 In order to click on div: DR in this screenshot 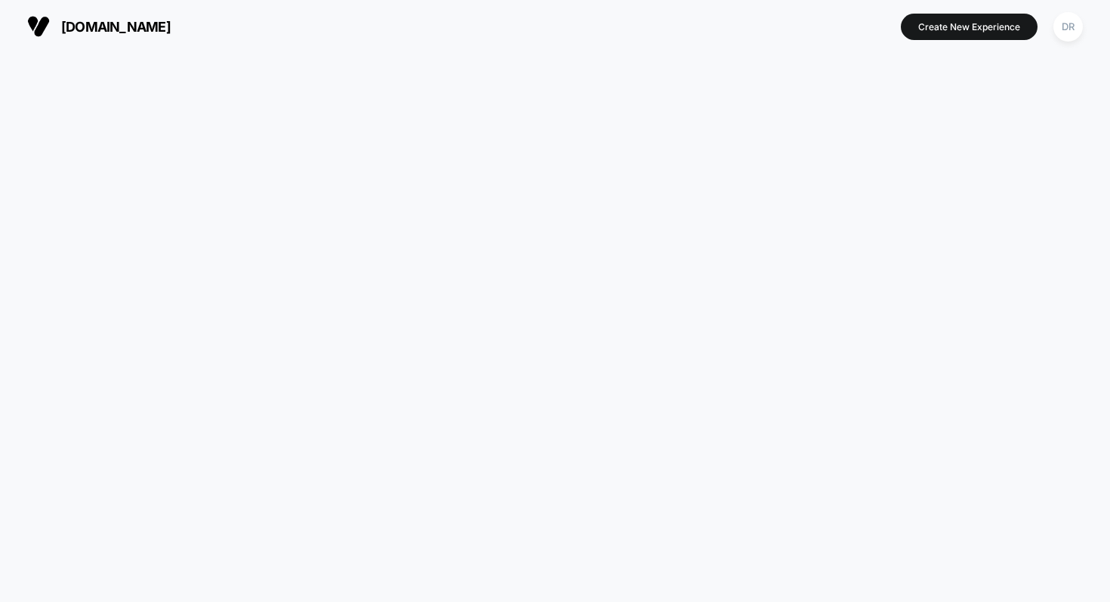, I will do `click(1067, 26)`.